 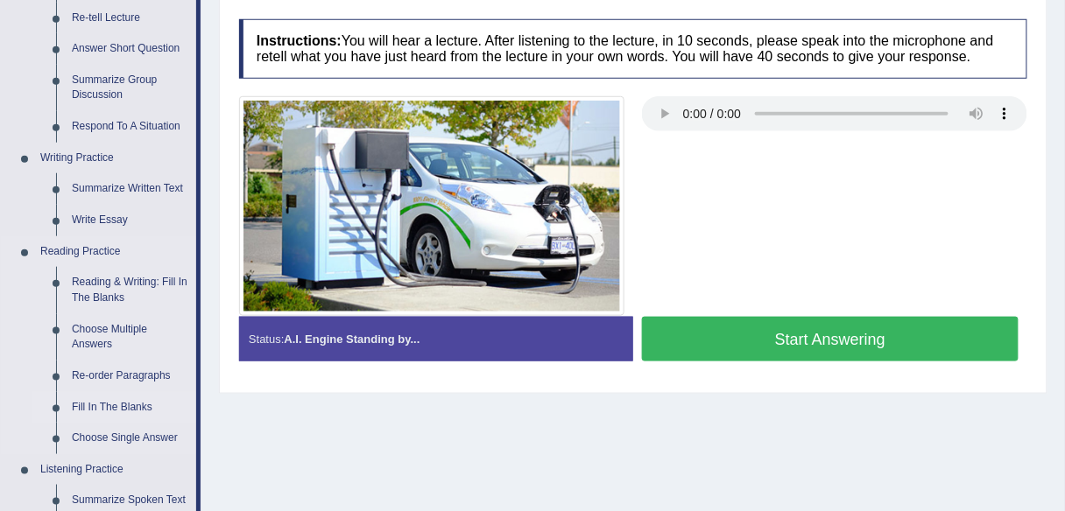 What do you see at coordinates (114, 252) in the screenshot?
I see `a: Reading Practice` at bounding box center [114, 252].